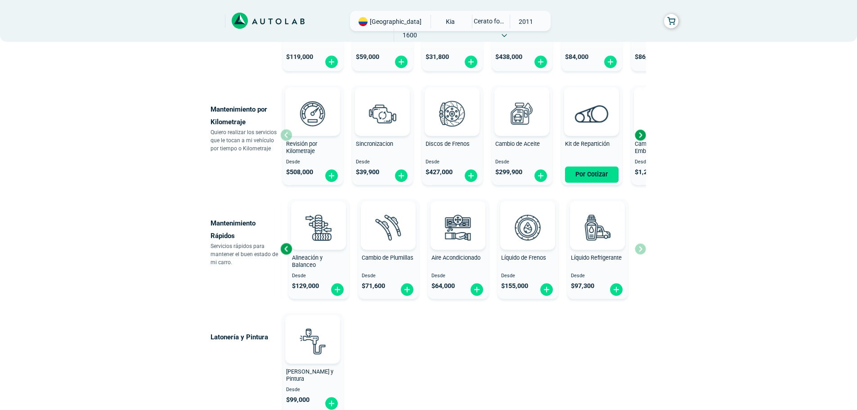 This screenshot has width=857, height=410. What do you see at coordinates (245, 337) in the screenshot?
I see `p: Latonería y Pintura` at bounding box center [245, 337].